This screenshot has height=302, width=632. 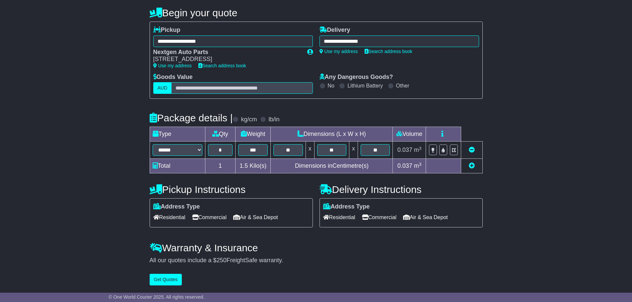 What do you see at coordinates (249, 120) in the screenshot?
I see `label: kg/cm` at bounding box center [249, 120].